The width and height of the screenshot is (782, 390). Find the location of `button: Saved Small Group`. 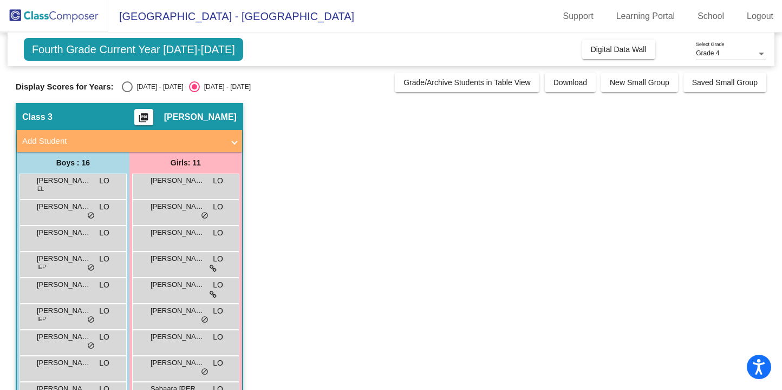

button: Saved Small Group is located at coordinates (725, 82).